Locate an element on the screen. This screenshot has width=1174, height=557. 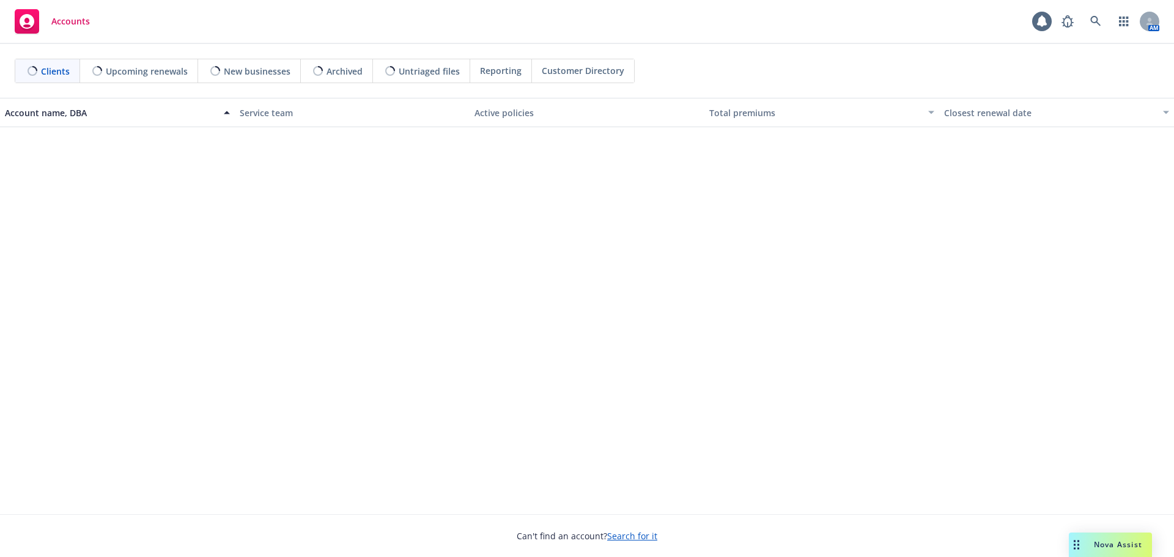
span: Untriaged files is located at coordinates (429, 71).